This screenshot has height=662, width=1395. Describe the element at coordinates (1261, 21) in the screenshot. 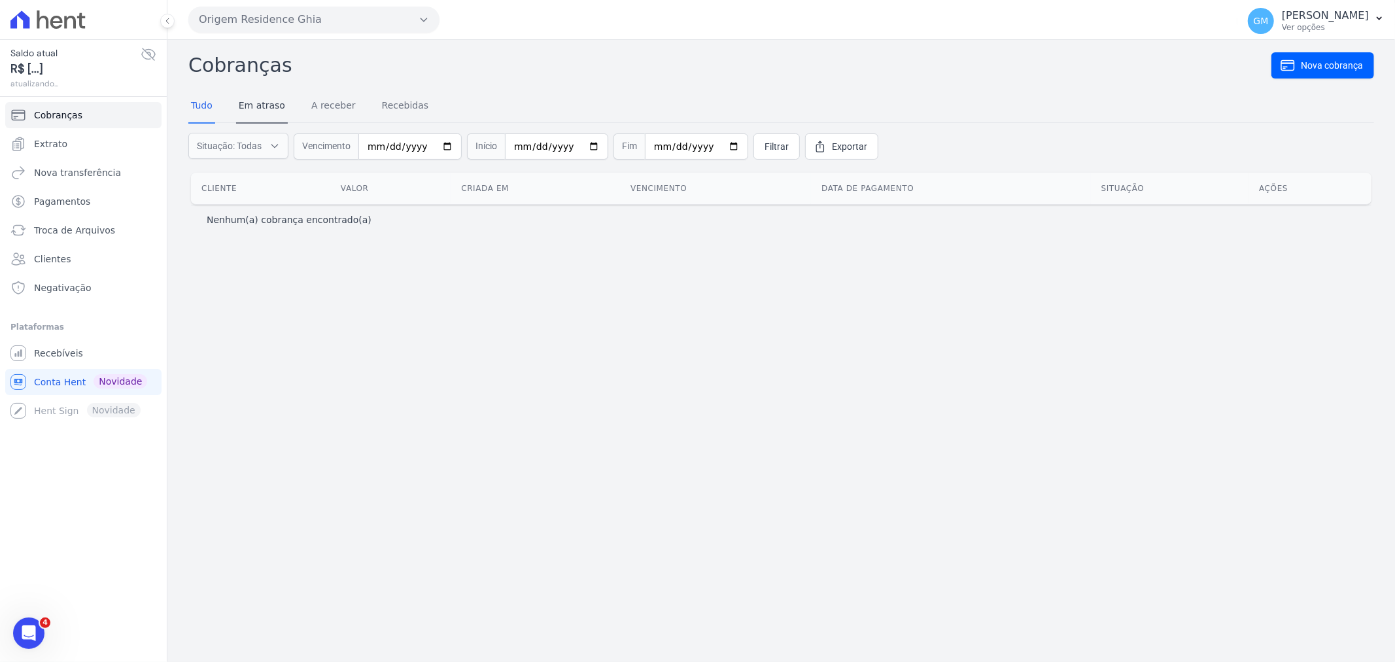

I see `span: GM` at that location.